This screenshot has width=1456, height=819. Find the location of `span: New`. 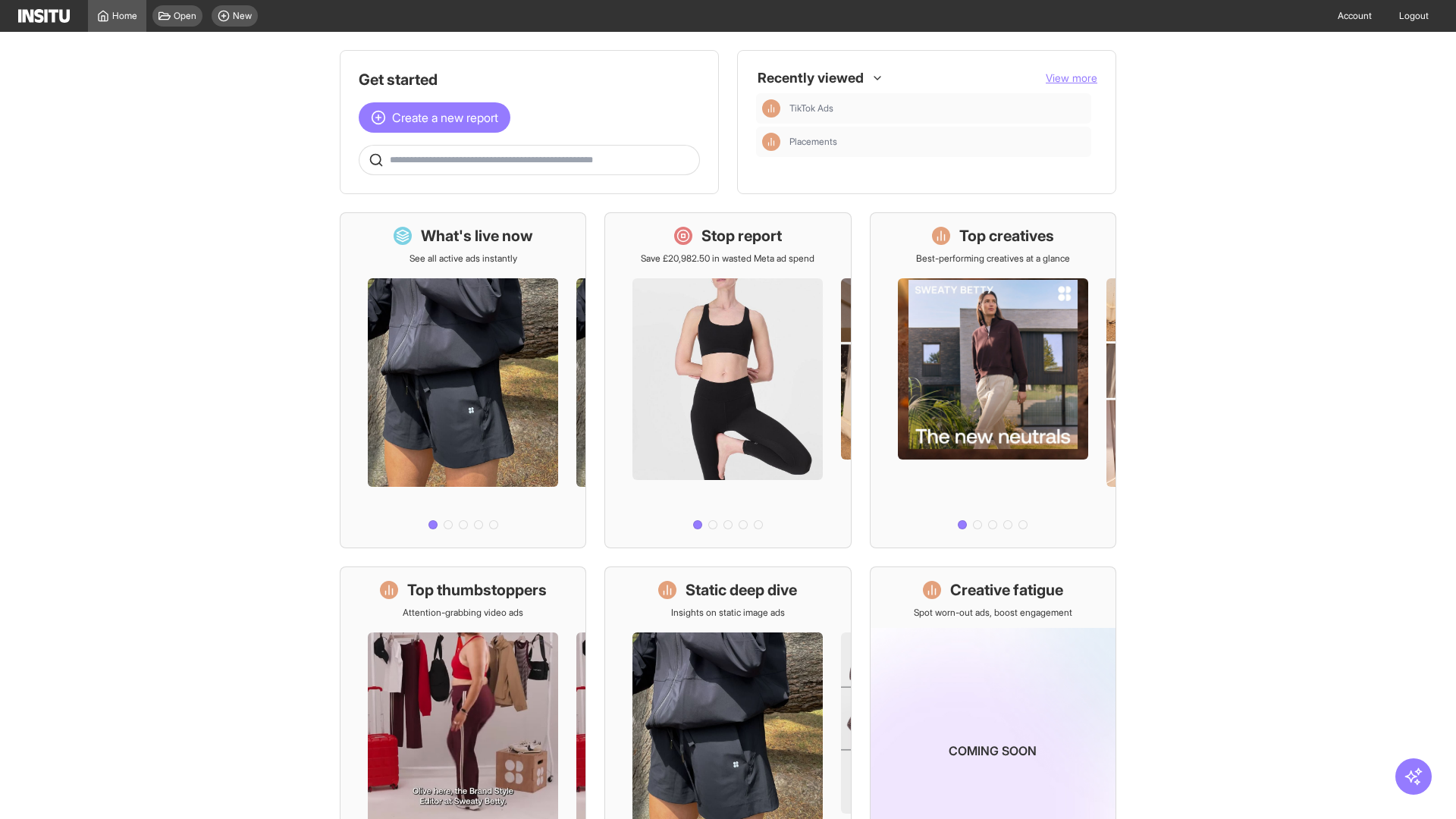

span: New is located at coordinates (242, 16).